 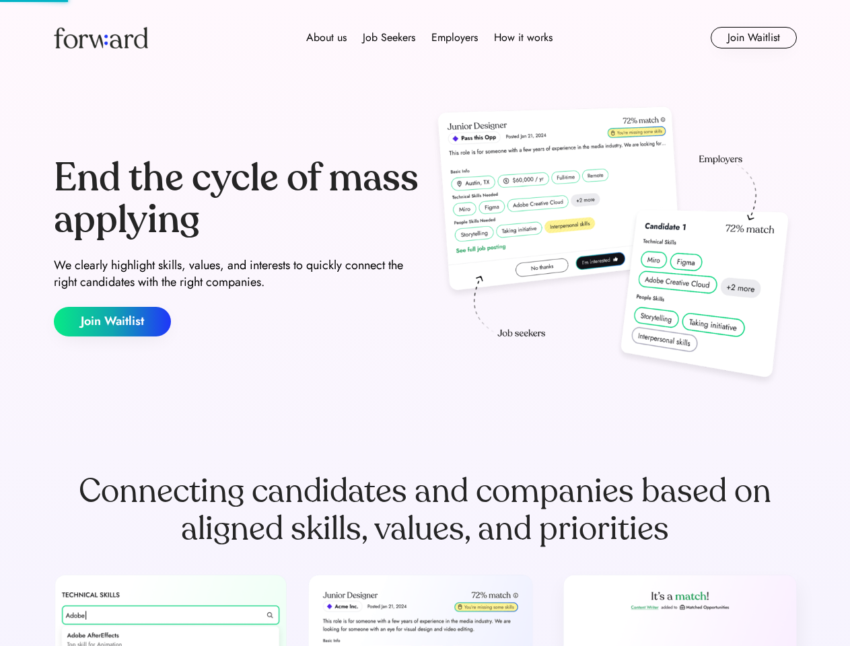 I want to click on div: Job Seekers, so click(x=389, y=38).